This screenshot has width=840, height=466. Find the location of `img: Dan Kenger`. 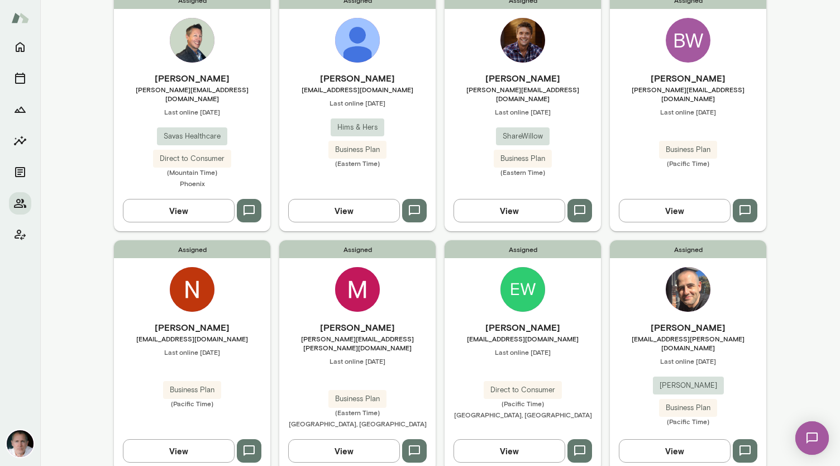

img: Dan Kenger is located at coordinates (358, 40).